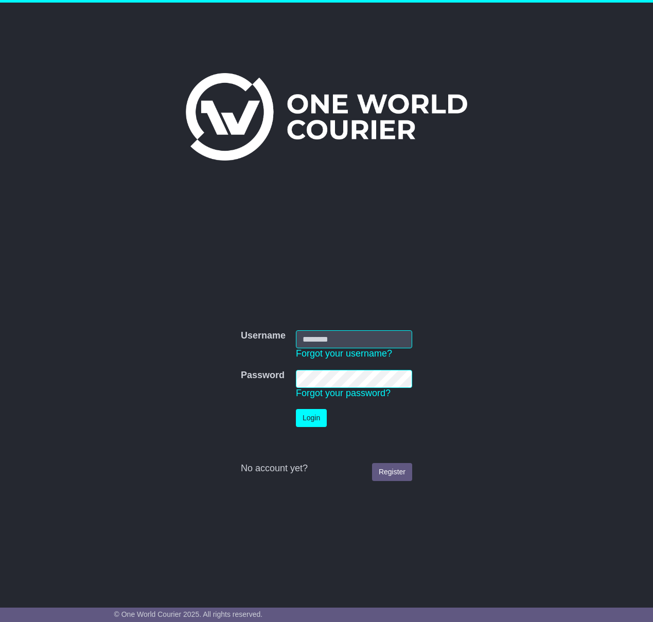 This screenshot has width=653, height=622. I want to click on a: Forgot your username?, so click(344, 353).